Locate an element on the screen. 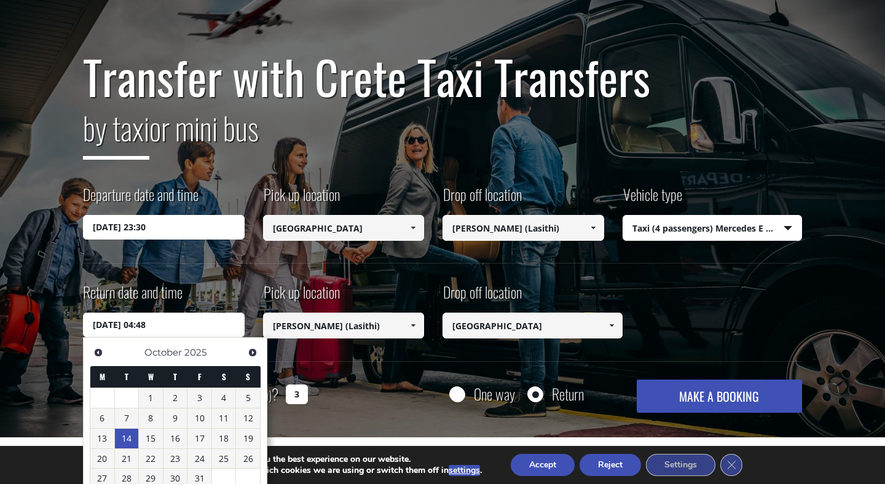 Image resolution: width=885 pixels, height=484 pixels. label: Return is located at coordinates (568, 394).